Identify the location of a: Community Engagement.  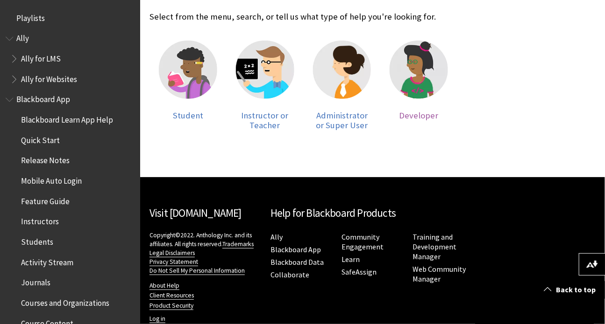
(362, 242).